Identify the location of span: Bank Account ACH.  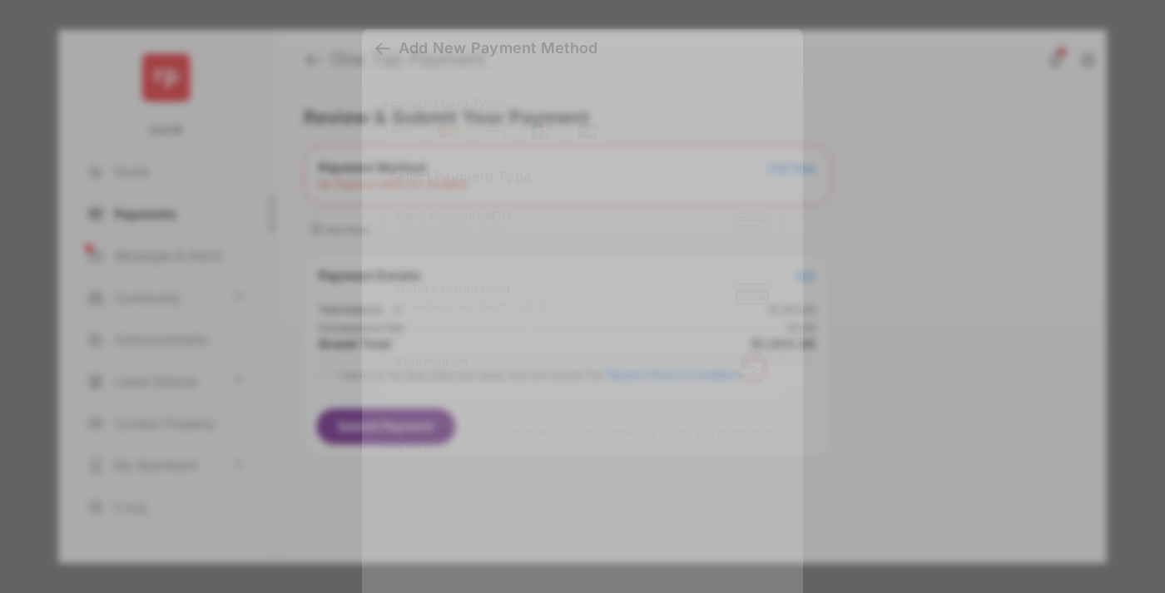
(454, 215).